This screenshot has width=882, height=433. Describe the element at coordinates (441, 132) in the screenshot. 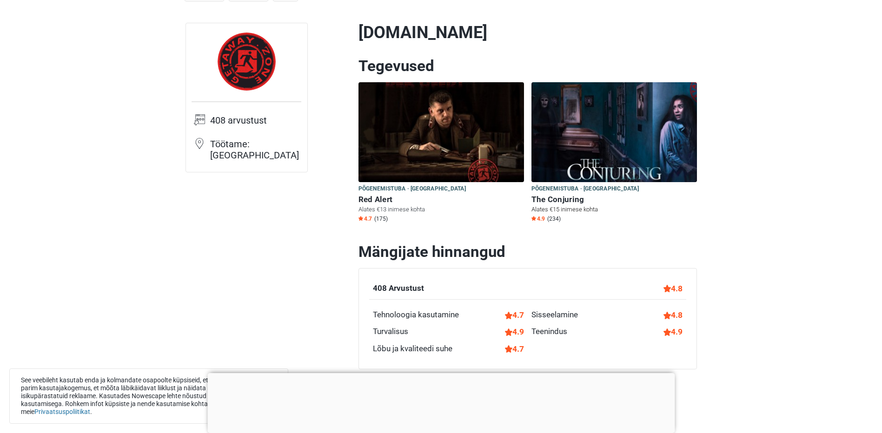

I see `img: Red Alert` at that location.